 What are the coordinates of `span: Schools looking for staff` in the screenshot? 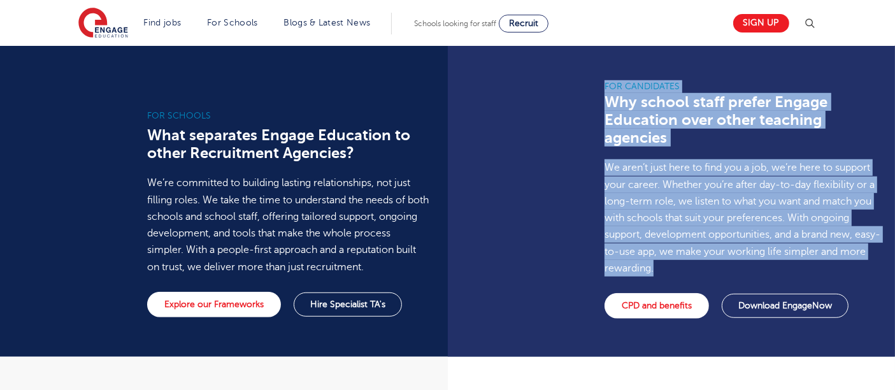 It's located at (455, 24).